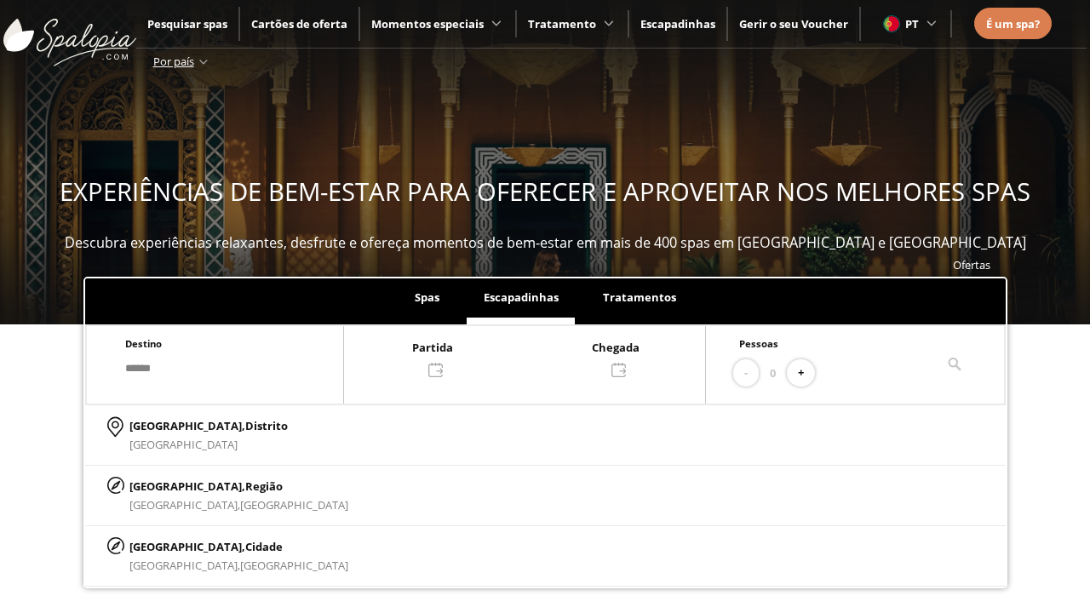 The height and width of the screenshot is (613, 1090). Describe the element at coordinates (427, 297) in the screenshot. I see `span: Spas` at that location.